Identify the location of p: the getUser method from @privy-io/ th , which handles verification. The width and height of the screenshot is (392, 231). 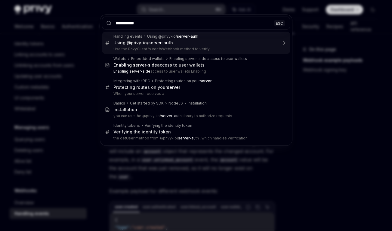
(195, 138).